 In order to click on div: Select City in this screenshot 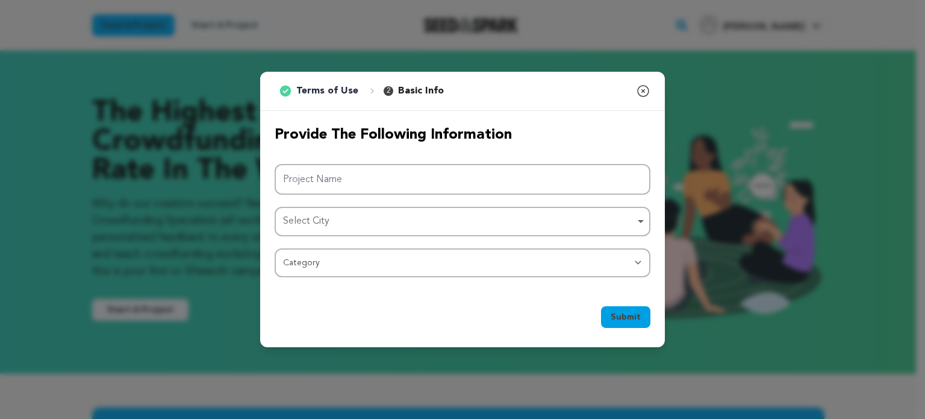, I will do `click(459, 221)`.